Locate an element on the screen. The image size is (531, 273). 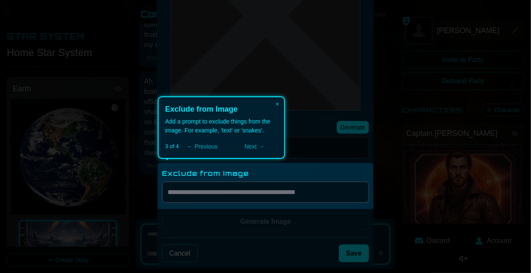
button: ← Previous is located at coordinates (202, 146).